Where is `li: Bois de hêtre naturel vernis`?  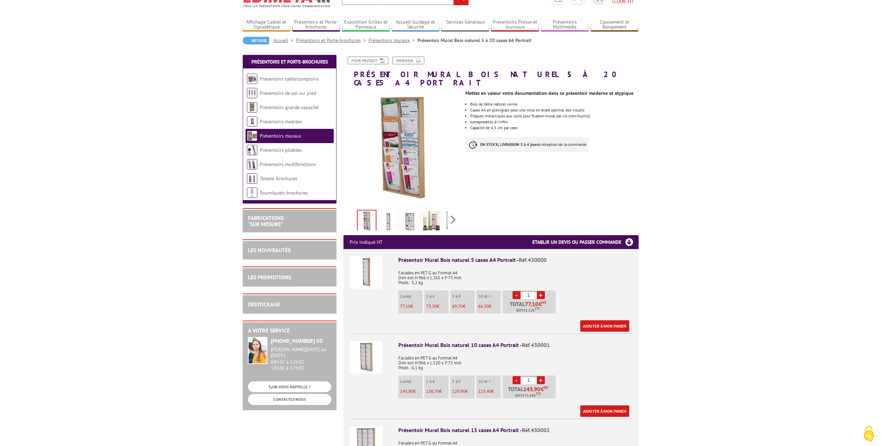
li: Bois de hêtre naturel vernis is located at coordinates (554, 104).